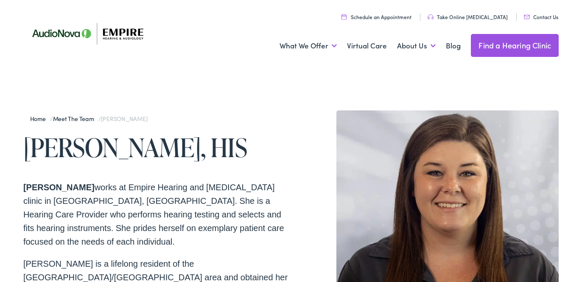 This screenshot has height=282, width=582. Describe the element at coordinates (40, 118) in the screenshot. I see `a: Home` at that location.